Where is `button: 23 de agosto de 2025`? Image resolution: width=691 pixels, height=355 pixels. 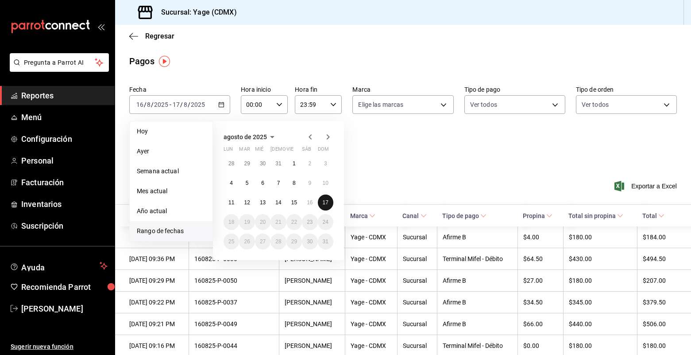 button: 23 de agosto de 2025 is located at coordinates (309, 222).